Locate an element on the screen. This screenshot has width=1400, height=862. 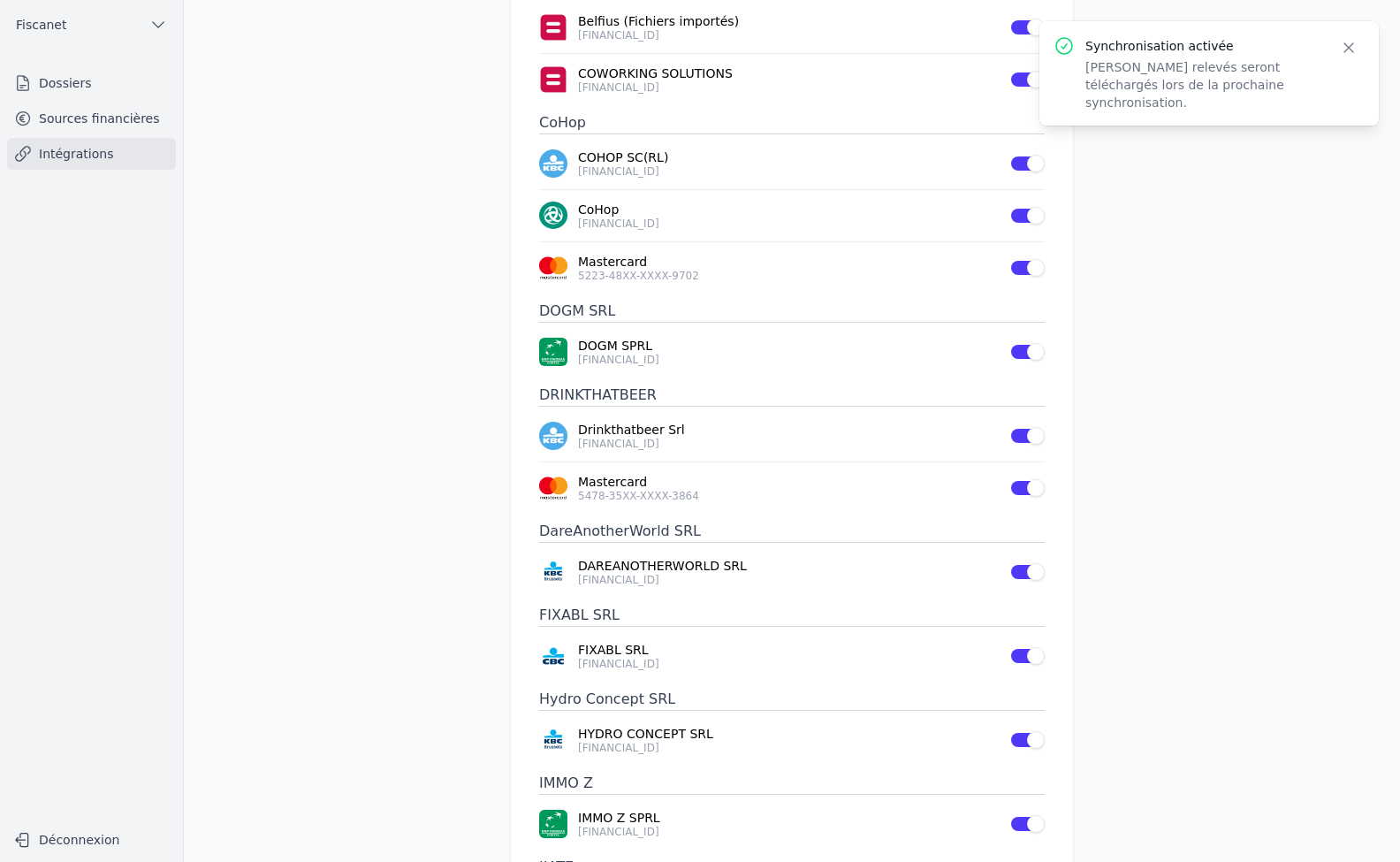
button: Déconnexion is located at coordinates (91, 839).